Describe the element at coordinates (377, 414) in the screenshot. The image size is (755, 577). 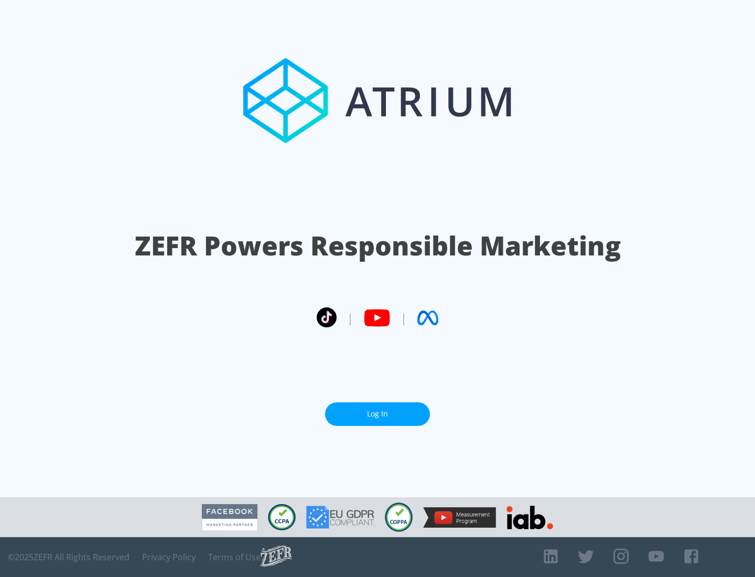
I see `a: Log In` at that location.